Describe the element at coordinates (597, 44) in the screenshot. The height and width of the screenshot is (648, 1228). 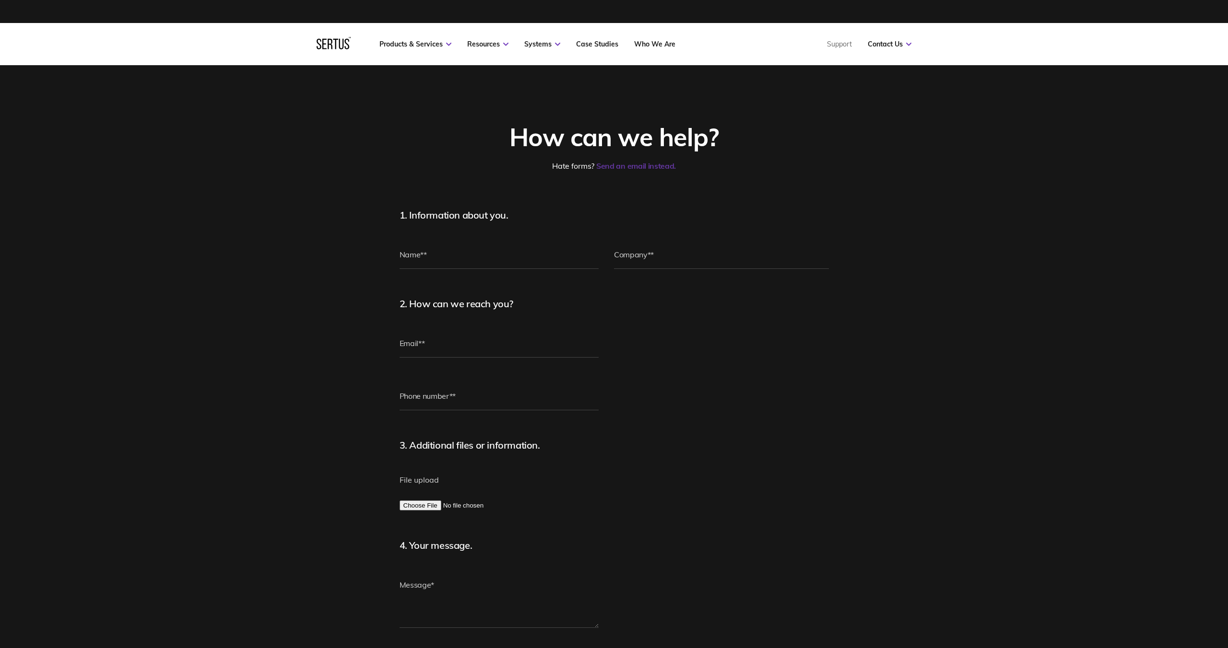
I see `a: Case Studies` at that location.